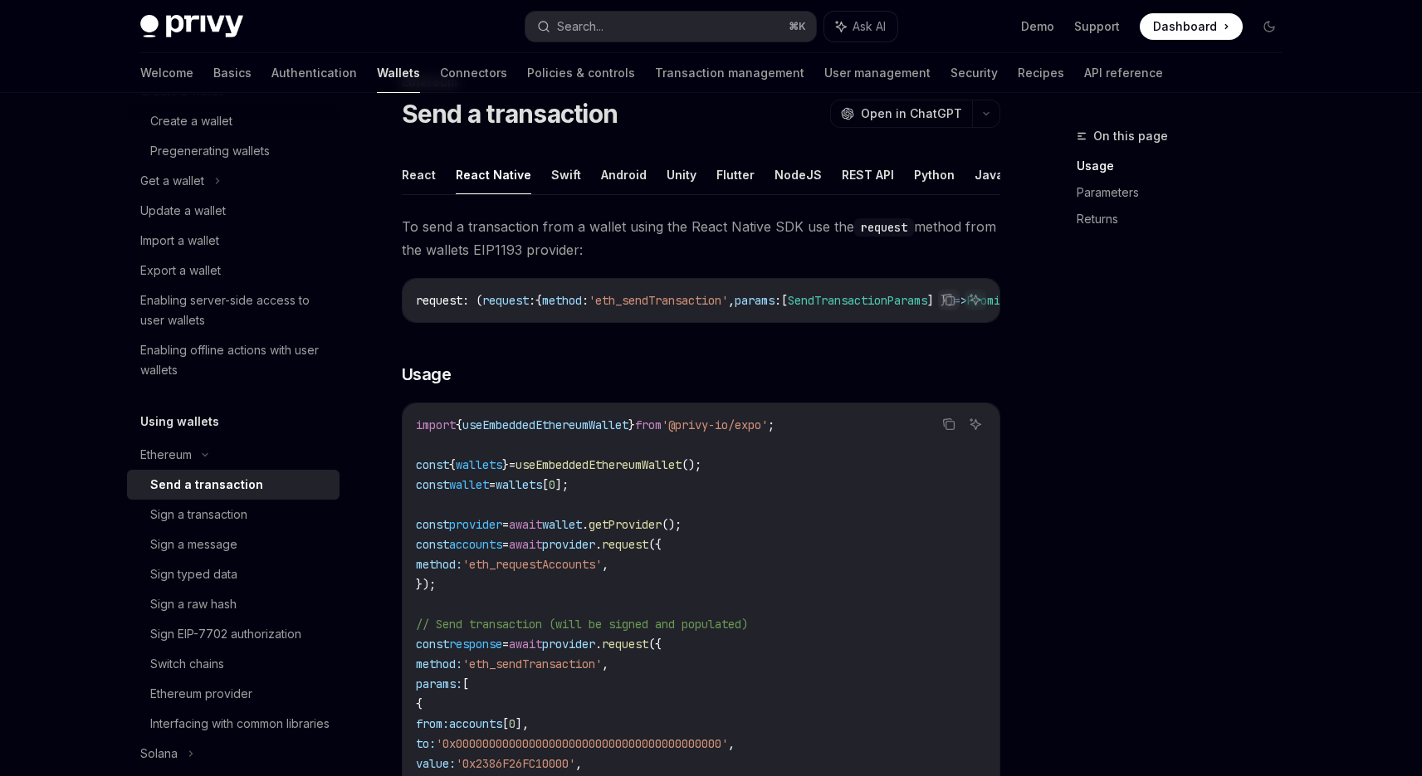  What do you see at coordinates (1187, 193) in the screenshot?
I see `a: Parameters` at bounding box center [1187, 193].